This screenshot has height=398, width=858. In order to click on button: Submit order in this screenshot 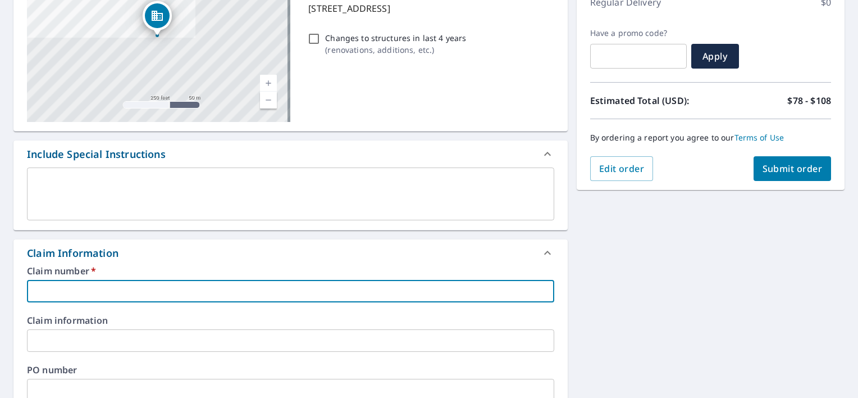, I will do `click(792, 168)`.